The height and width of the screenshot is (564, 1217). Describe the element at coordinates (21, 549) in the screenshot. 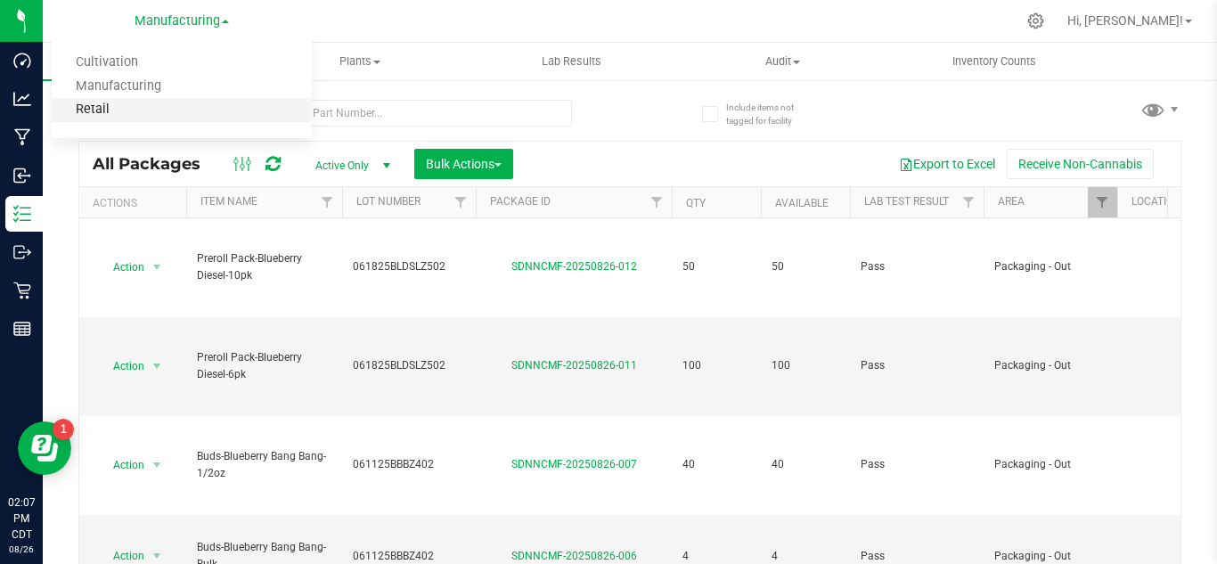

I see `p: 08/26` at that location.